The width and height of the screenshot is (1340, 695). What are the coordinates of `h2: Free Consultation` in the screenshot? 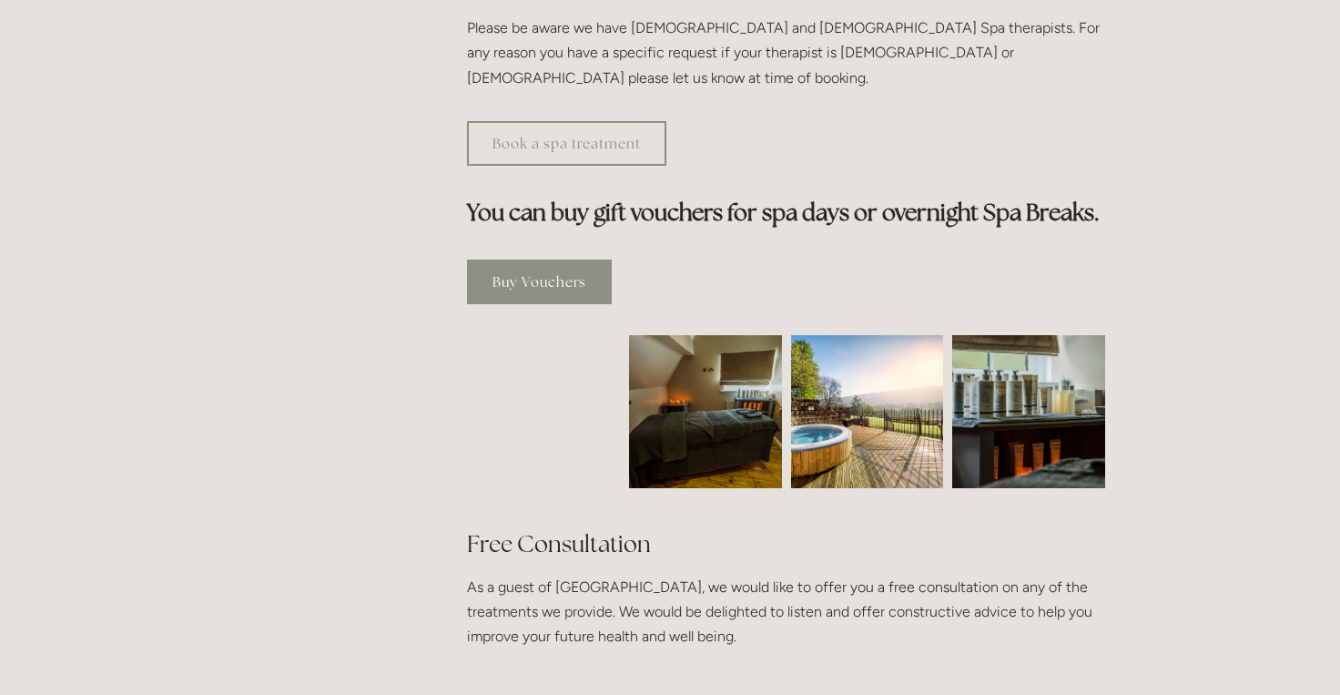 It's located at (786, 544).